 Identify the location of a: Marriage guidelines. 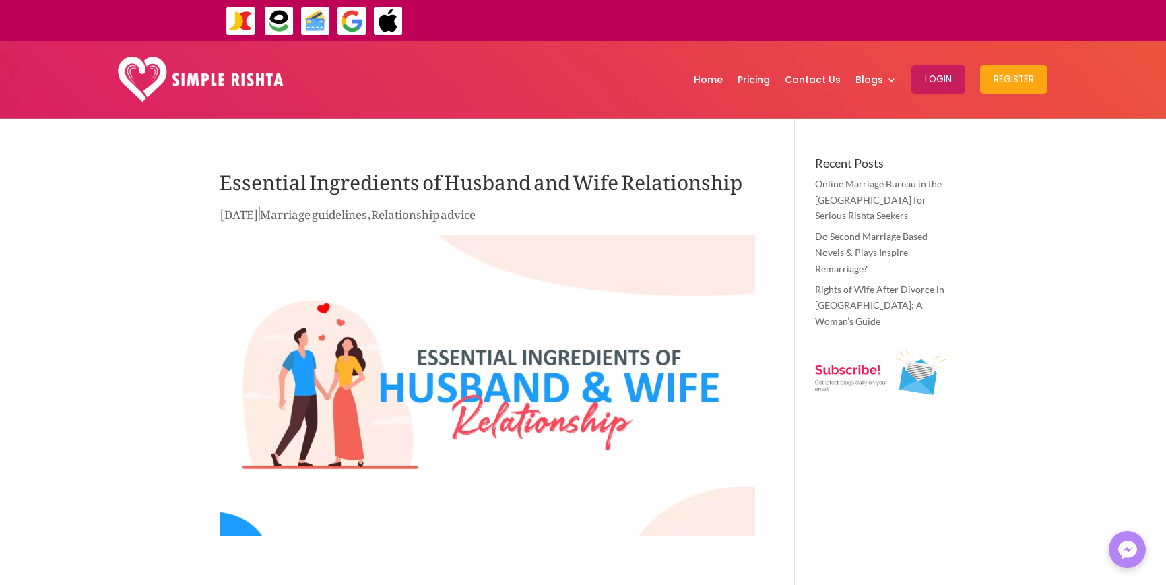
(313, 211).